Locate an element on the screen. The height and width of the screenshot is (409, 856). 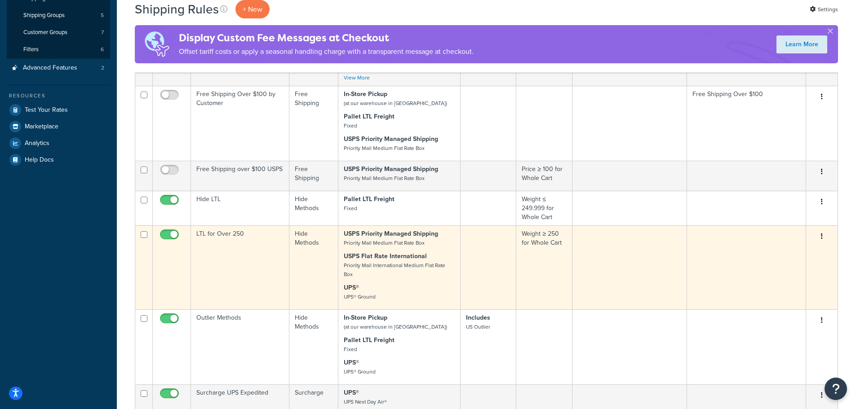
strong: Includes is located at coordinates (478, 318).